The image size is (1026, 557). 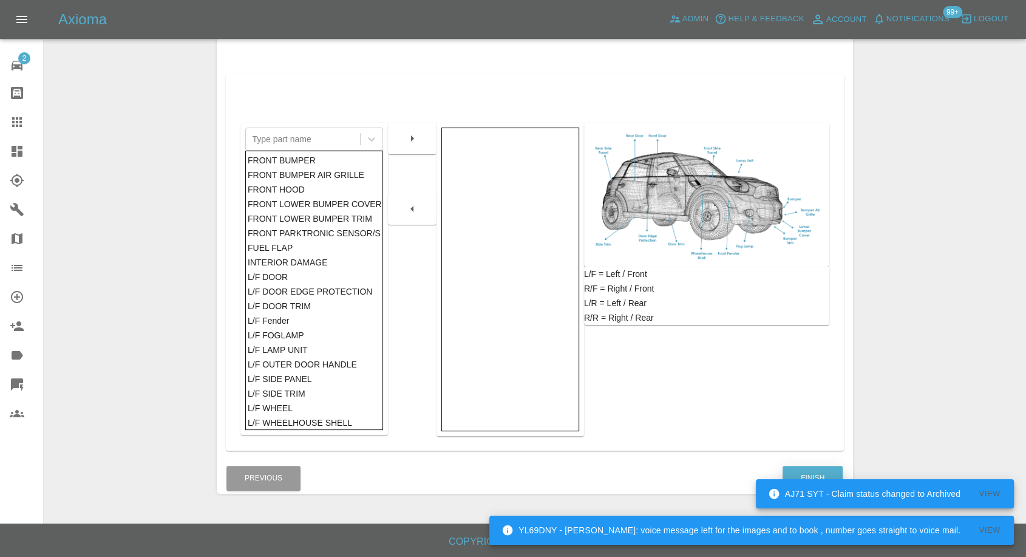 I want to click on div: FRONT LOWER BUMPER TRIM, so click(x=314, y=218).